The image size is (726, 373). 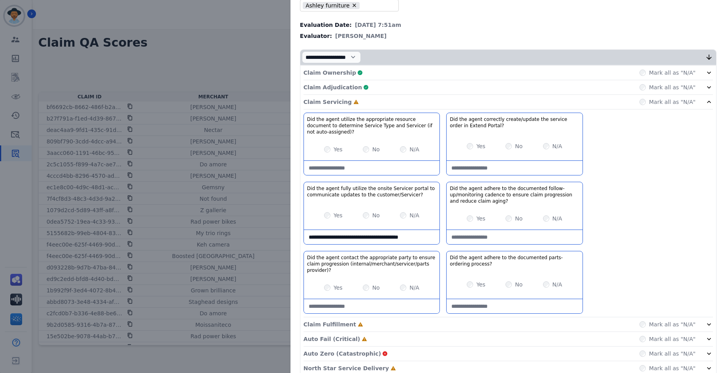 What do you see at coordinates (348, 6) in the screenshot?
I see `ul: selected options` at bounding box center [348, 6].